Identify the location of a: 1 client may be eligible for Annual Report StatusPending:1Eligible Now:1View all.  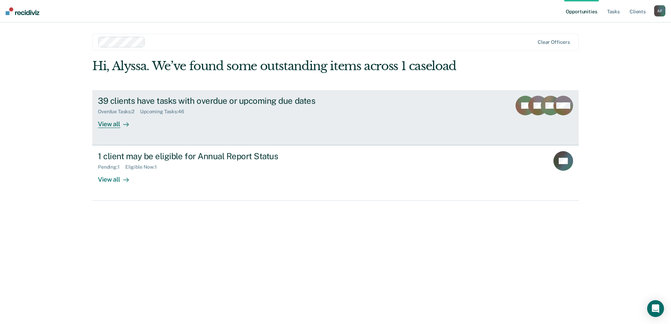
(336, 173).